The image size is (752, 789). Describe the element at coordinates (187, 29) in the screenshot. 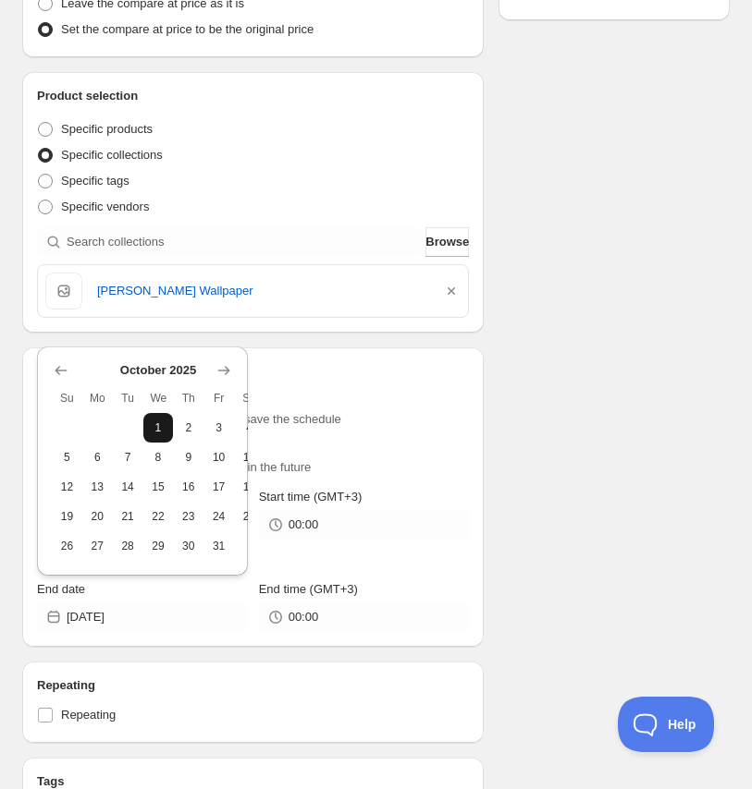

I see `span: Set the compare at price to be the original price` at that location.